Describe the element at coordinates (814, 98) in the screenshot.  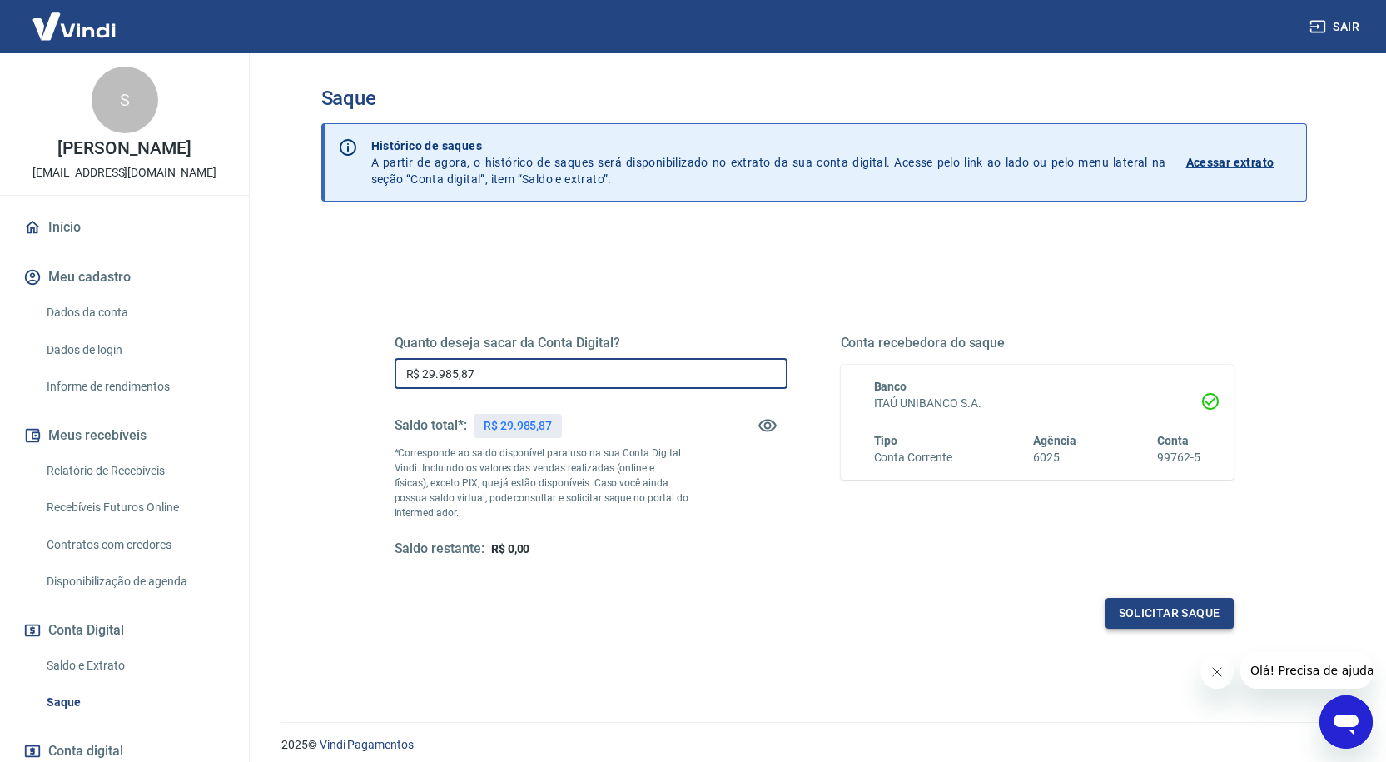
I see `h3: Saque` at that location.